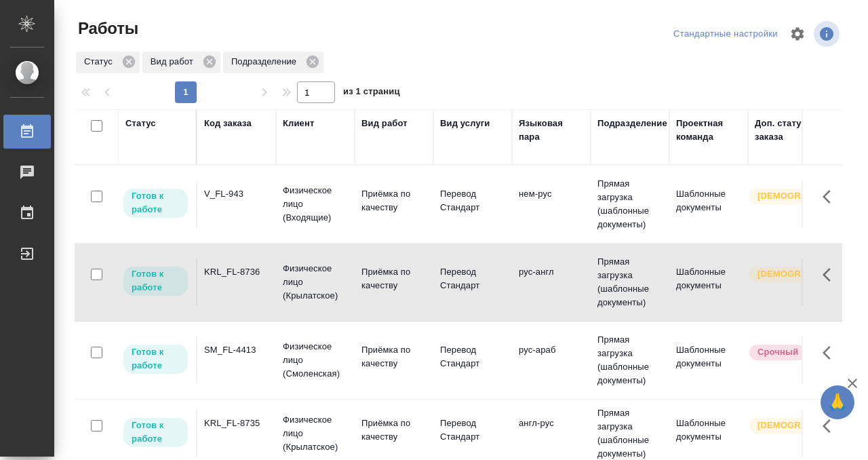 The width and height of the screenshot is (868, 460). Describe the element at coordinates (315, 204) in the screenshot. I see `p: Физическое лицо (Входящие)` at that location.